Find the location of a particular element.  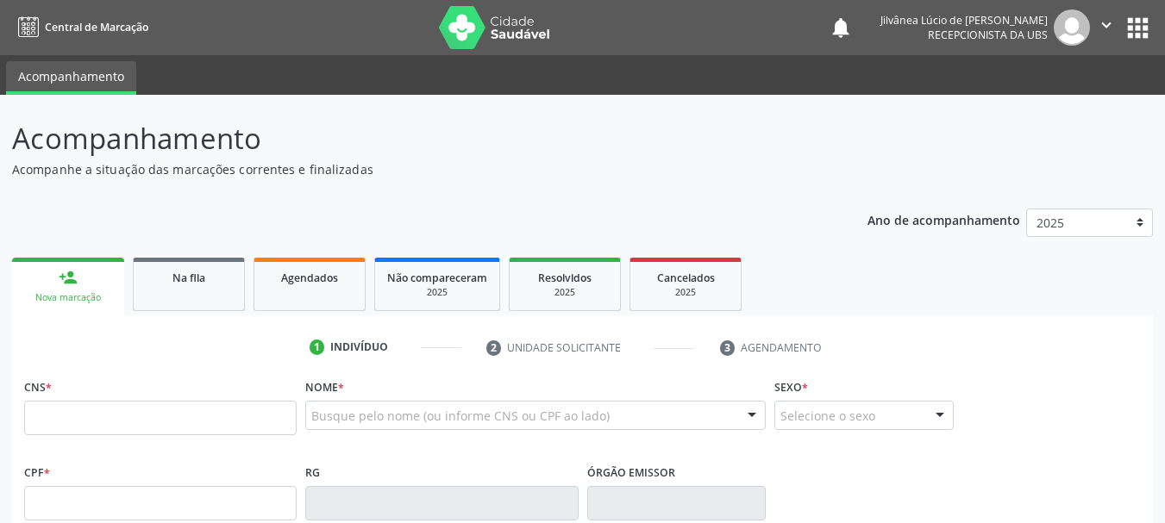

div: person_add is located at coordinates (68, 278).